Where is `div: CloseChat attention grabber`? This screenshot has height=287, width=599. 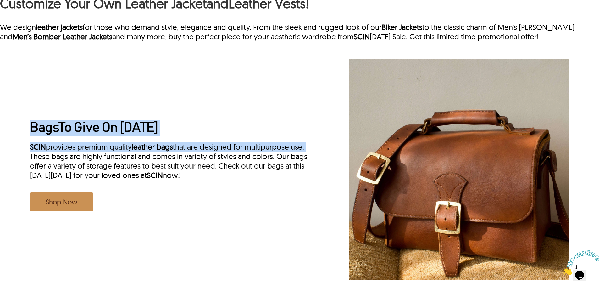
div: CloseChat attention grabber is located at coordinates (20, 15).